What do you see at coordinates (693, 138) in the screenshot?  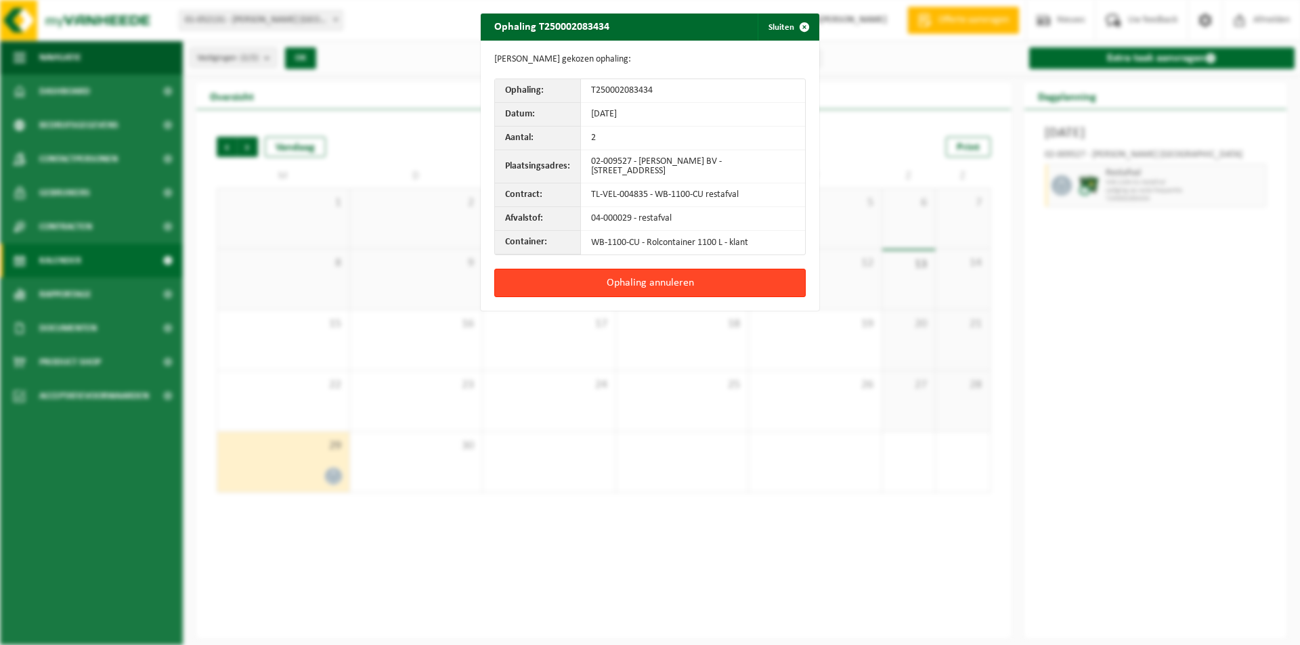 I see `td: 2` at bounding box center [693, 138].